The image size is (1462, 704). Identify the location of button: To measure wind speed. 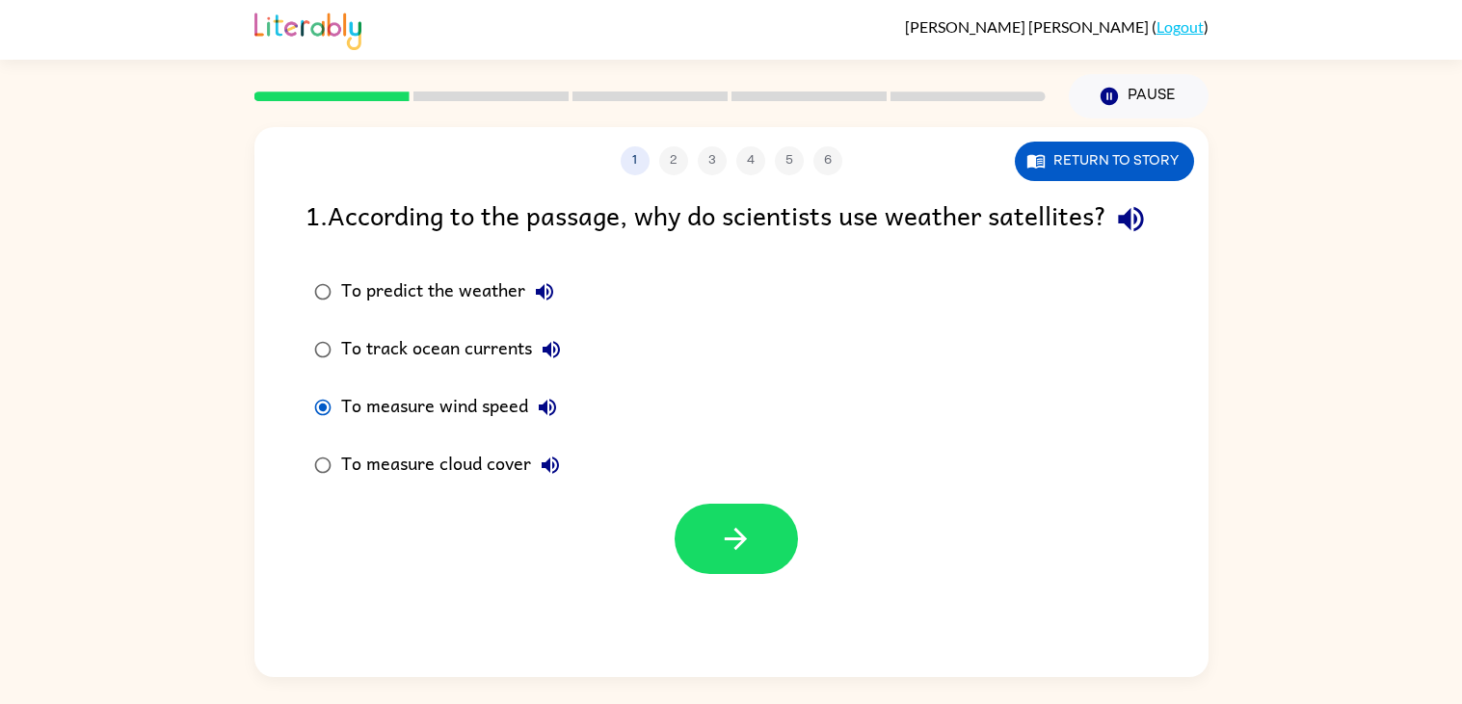
(547, 408).